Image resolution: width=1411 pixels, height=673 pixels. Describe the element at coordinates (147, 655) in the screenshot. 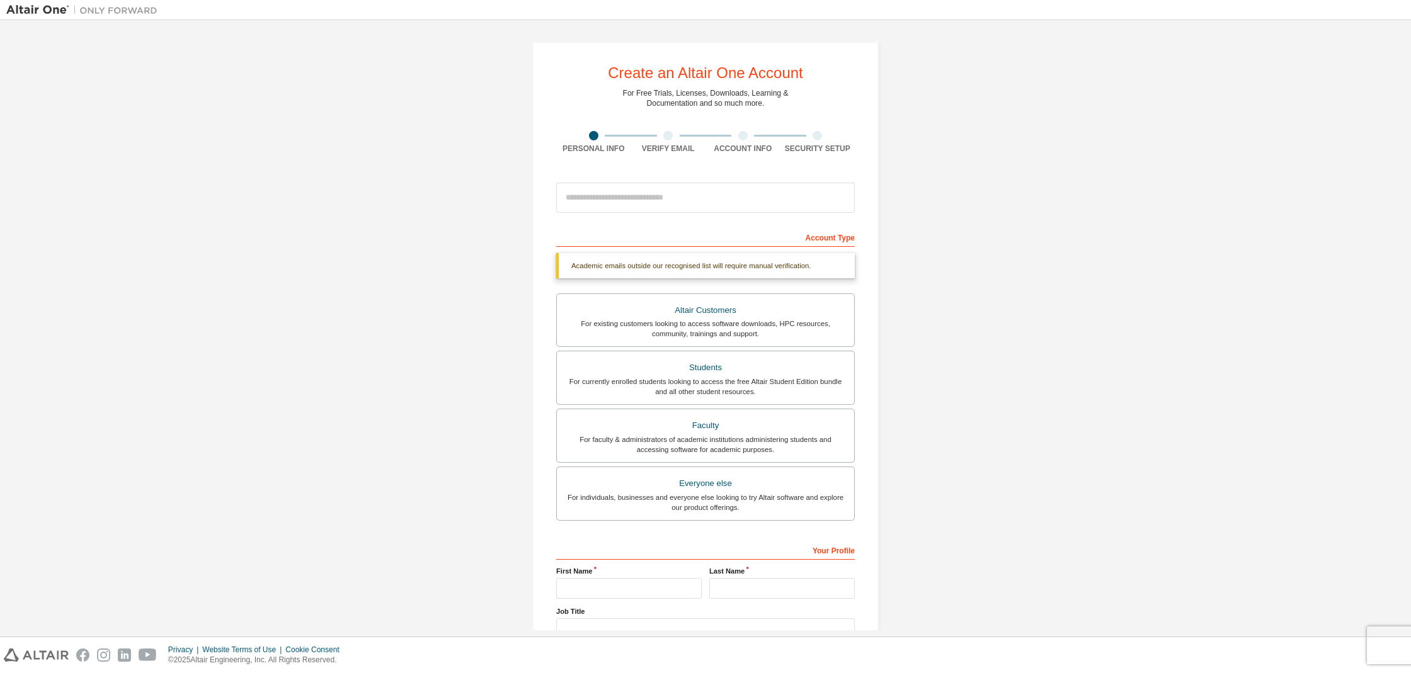

I see `img: youtube.svg` at that location.